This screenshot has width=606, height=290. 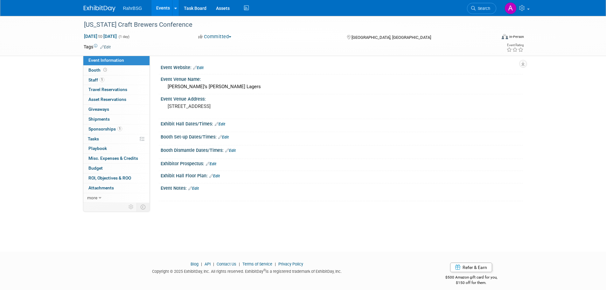 I want to click on button: Committed, so click(x=215, y=37).